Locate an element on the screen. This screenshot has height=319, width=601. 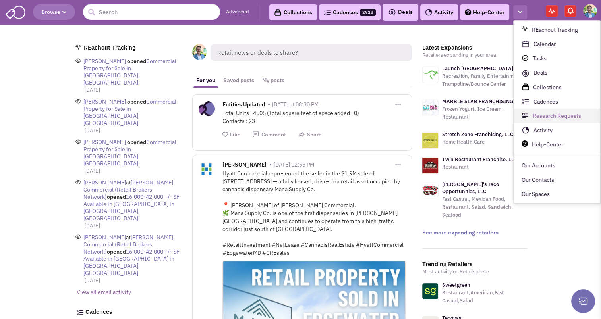
a: Gregory Jones is located at coordinates (590, 11).